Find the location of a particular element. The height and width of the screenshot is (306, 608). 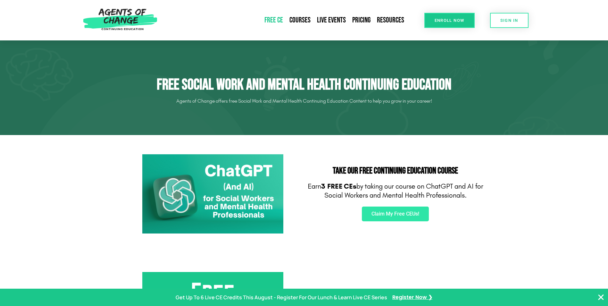

a: Resources is located at coordinates (390, 20).